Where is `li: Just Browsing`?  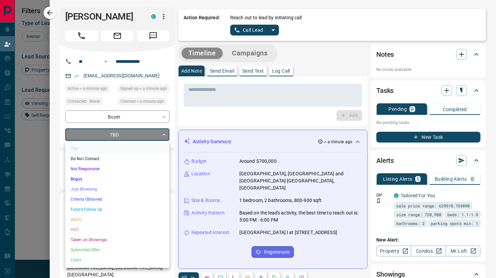
li: Just Browsing is located at coordinates (117, 189).